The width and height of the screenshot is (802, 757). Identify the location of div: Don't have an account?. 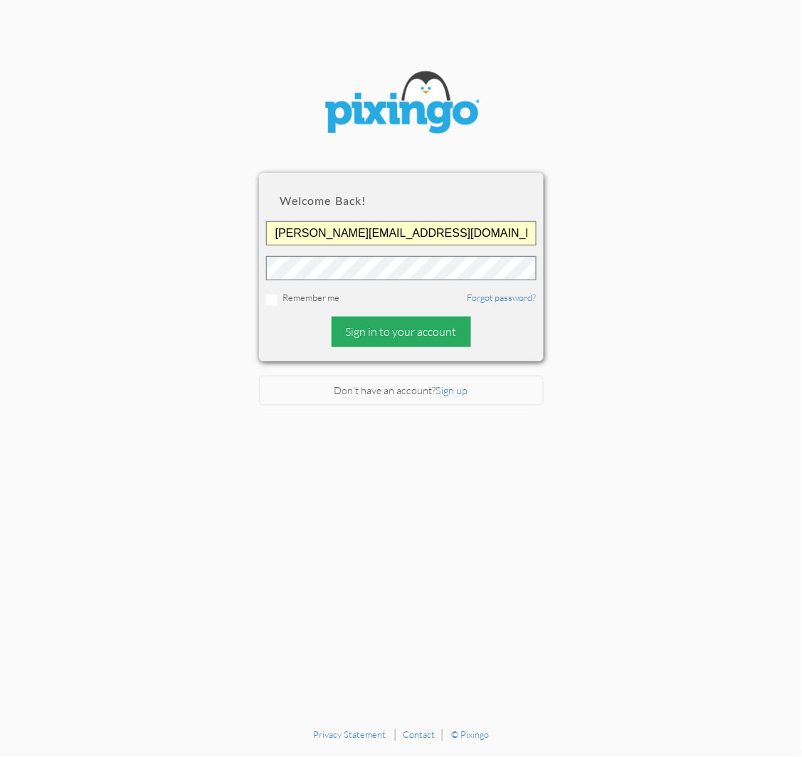
(401, 391).